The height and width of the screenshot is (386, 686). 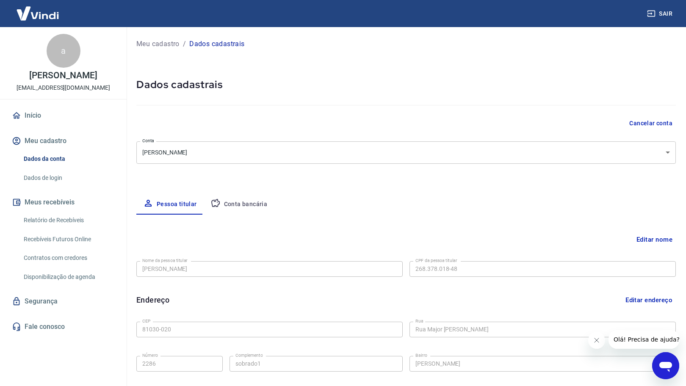 I want to click on label: Número, so click(x=150, y=356).